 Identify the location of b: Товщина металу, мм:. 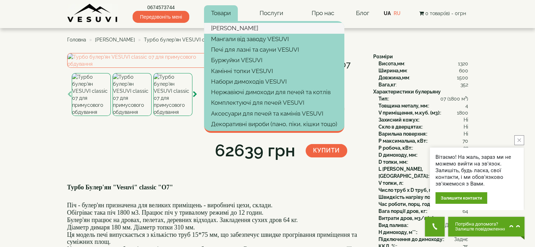
(404, 106).